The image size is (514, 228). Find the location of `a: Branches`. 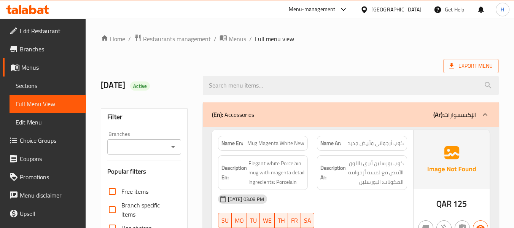

a: Branches is located at coordinates (45, 49).